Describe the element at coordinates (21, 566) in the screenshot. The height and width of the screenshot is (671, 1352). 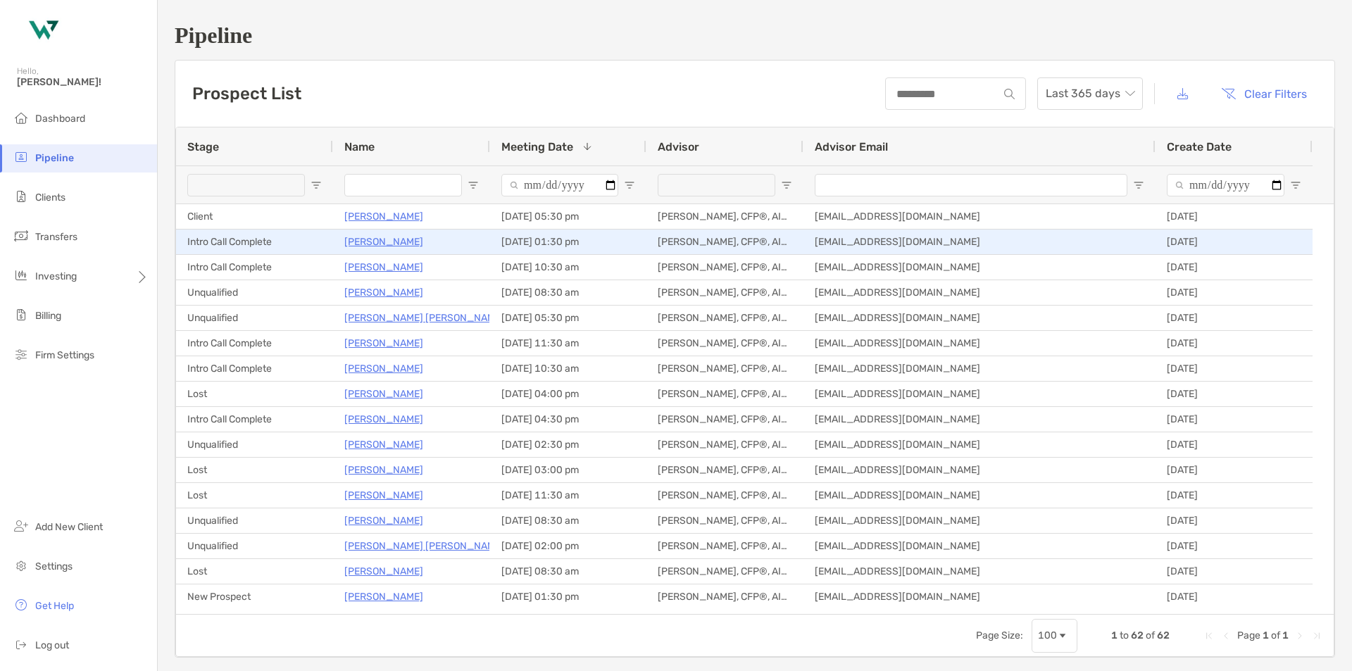
I see `img: settings icon` at that location.